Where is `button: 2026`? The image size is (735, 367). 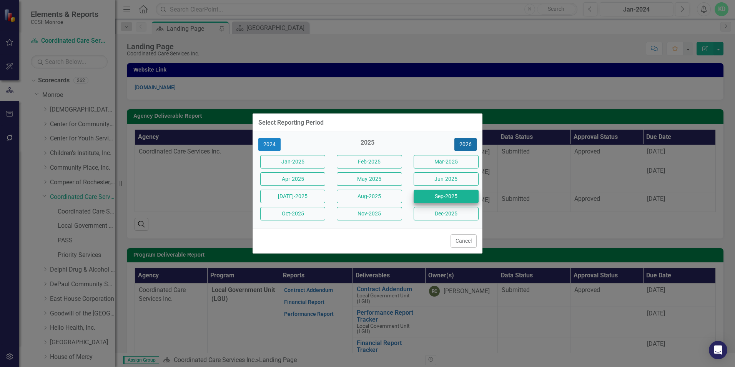 button: 2026 is located at coordinates (465, 144).